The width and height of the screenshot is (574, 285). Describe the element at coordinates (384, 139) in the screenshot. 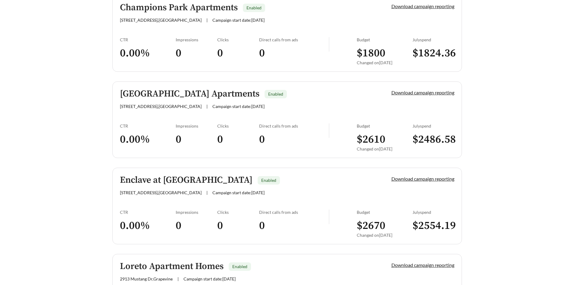

I see `h3: $ 2610` at that location.